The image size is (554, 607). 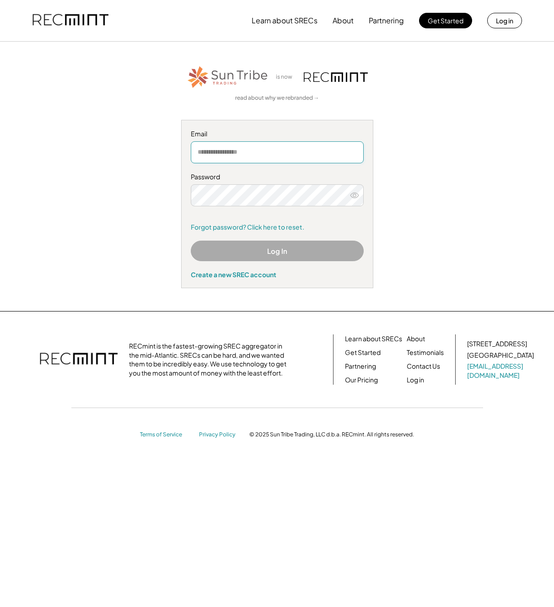 I want to click on a: Privacy Policy, so click(x=219, y=434).